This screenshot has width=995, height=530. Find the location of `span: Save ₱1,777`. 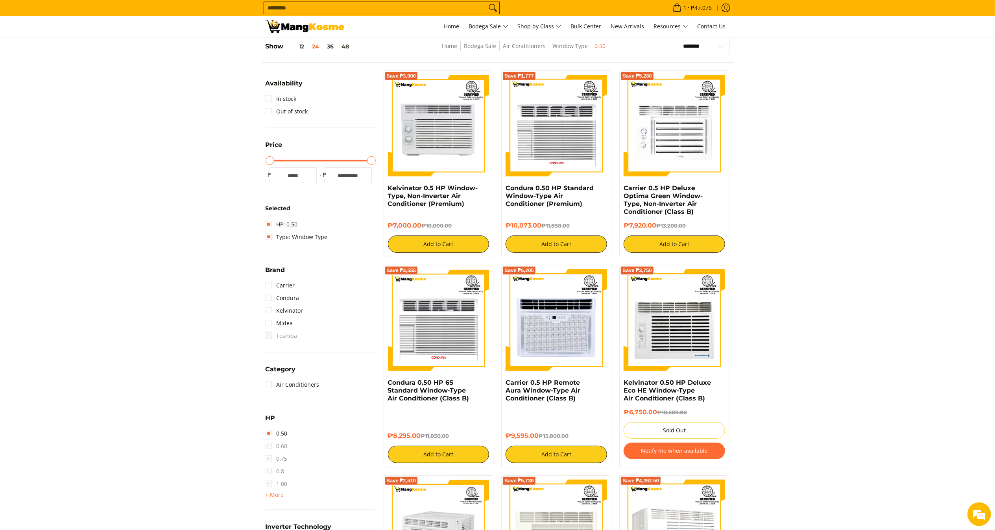

span: Save ₱1,777 is located at coordinates (519, 76).